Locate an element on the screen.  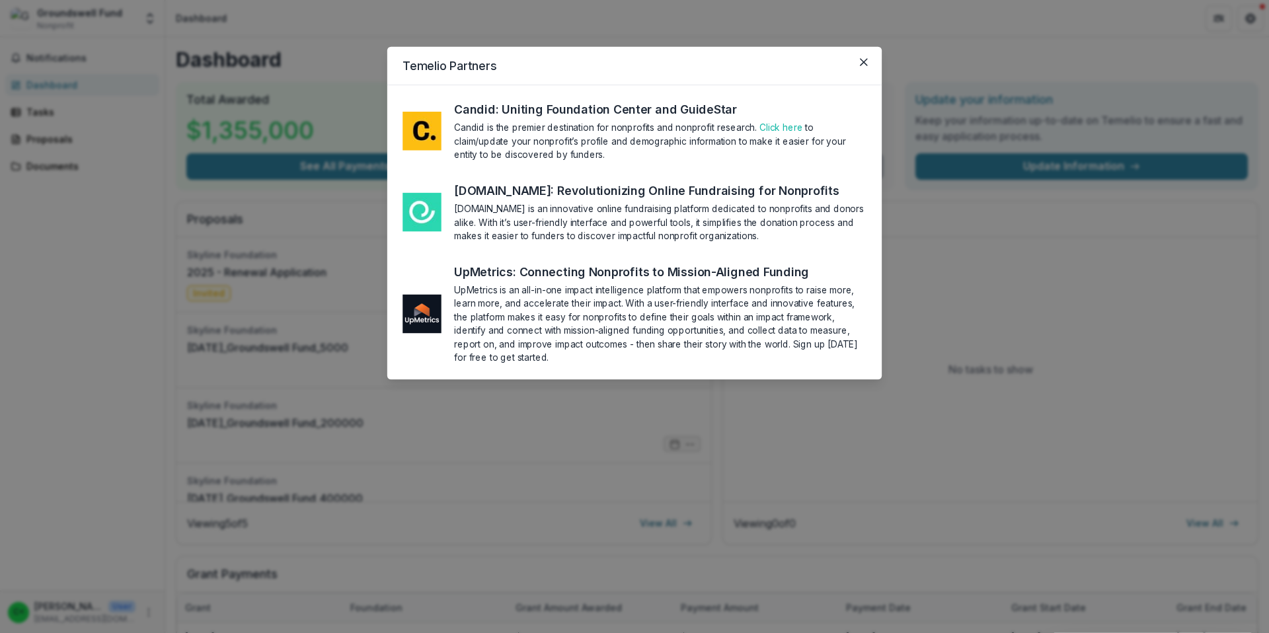
button: Close is located at coordinates (863, 61).